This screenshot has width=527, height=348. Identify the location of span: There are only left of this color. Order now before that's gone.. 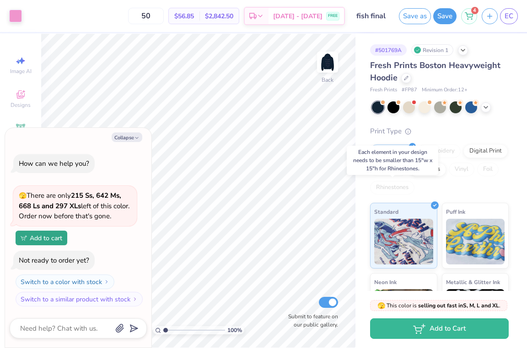
(74, 206).